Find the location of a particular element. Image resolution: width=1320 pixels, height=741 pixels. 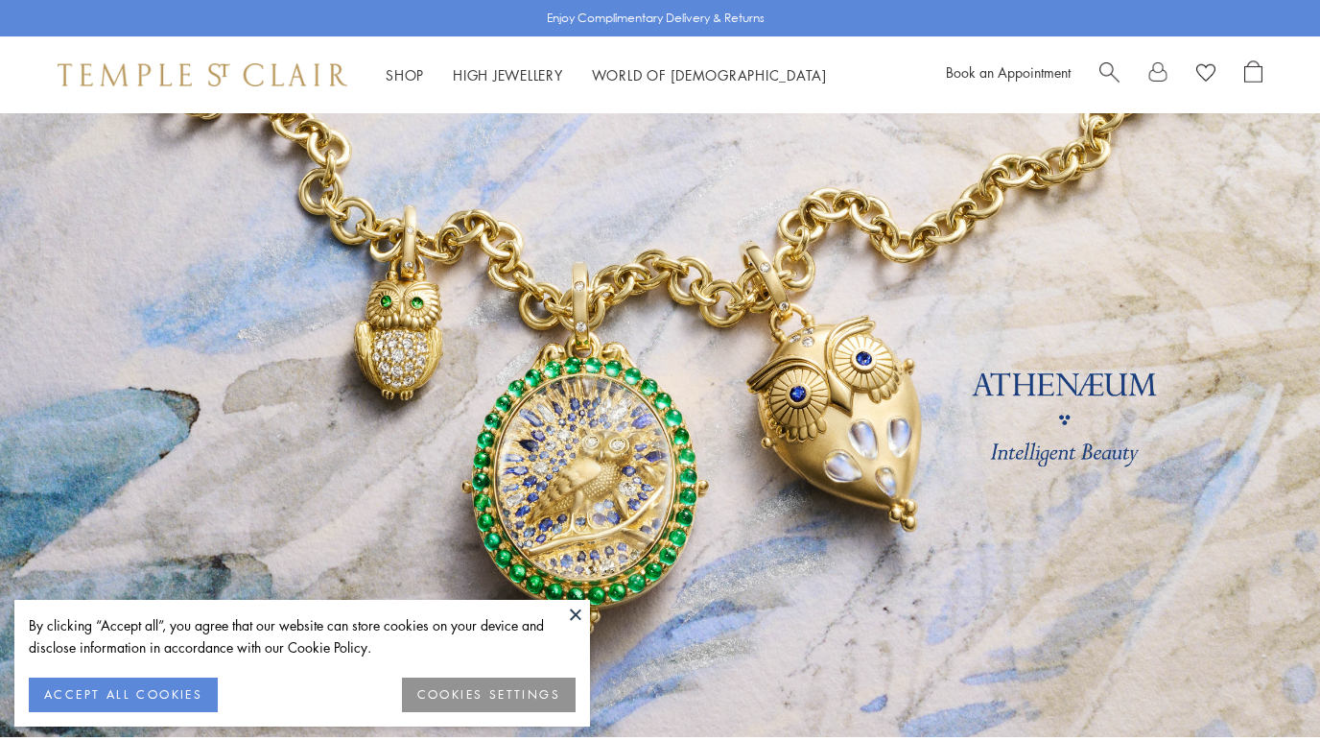

nav: Main navigation is located at coordinates (606, 75).